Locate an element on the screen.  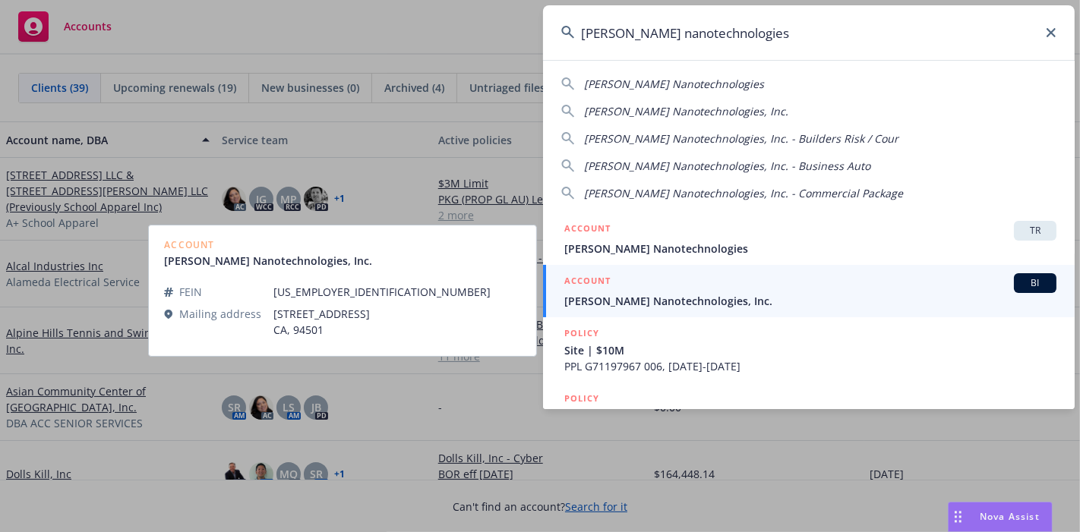
span: Nova Assist is located at coordinates (1009, 516).